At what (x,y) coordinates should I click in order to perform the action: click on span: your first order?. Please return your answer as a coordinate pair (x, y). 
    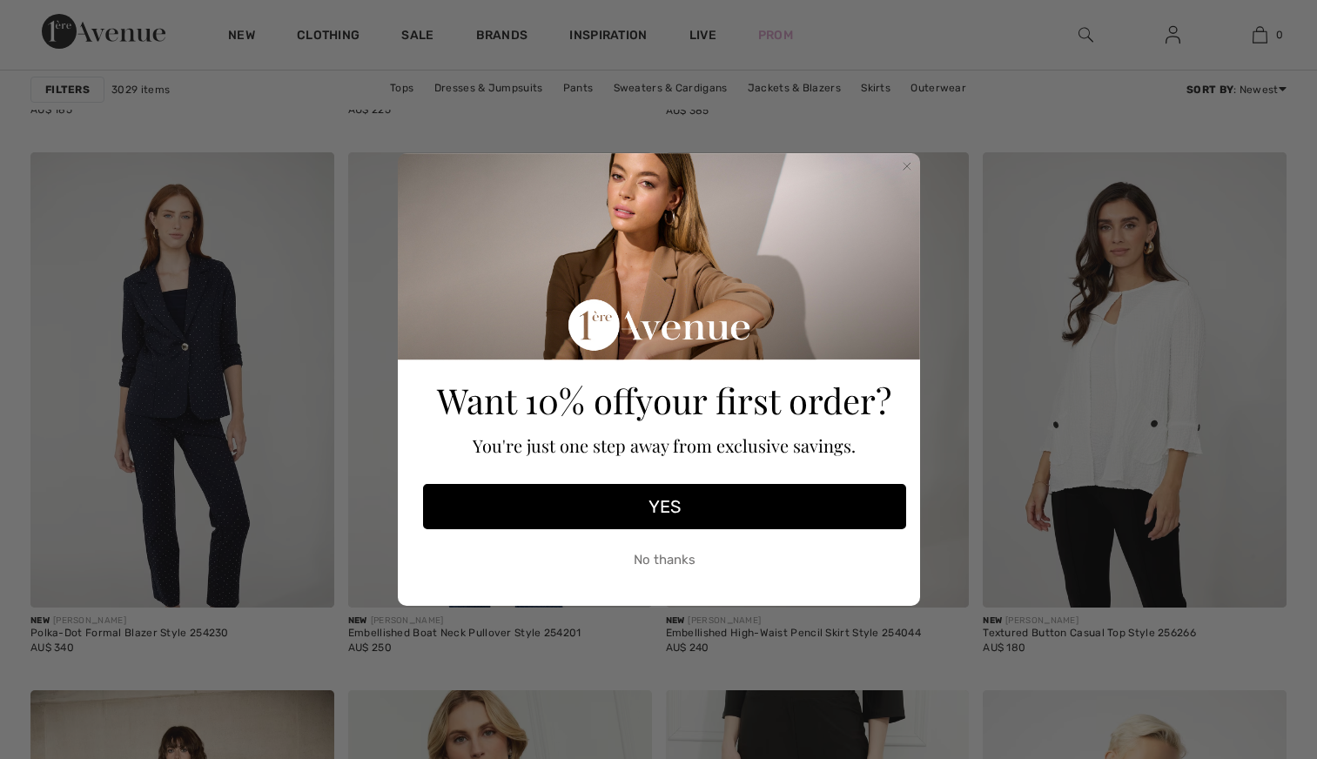
    Looking at the image, I should click on (763, 399).